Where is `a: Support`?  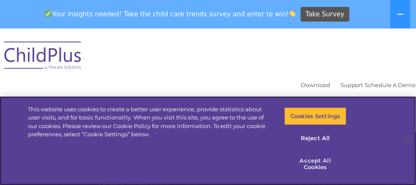 a: Support is located at coordinates (352, 85).